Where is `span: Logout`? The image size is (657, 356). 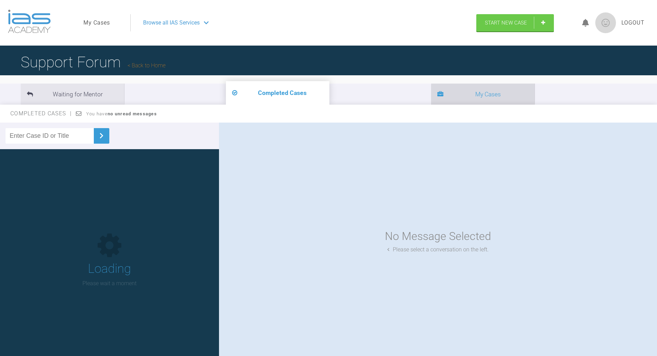
span: Logout is located at coordinates (633, 23).